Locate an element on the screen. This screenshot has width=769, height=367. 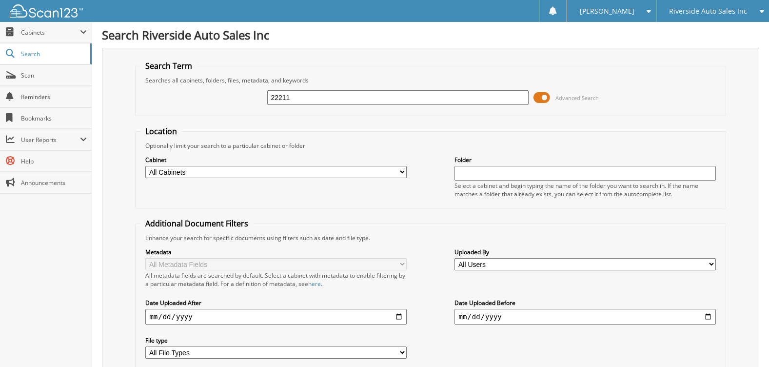
div: Chat Widget is located at coordinates (745, 343).